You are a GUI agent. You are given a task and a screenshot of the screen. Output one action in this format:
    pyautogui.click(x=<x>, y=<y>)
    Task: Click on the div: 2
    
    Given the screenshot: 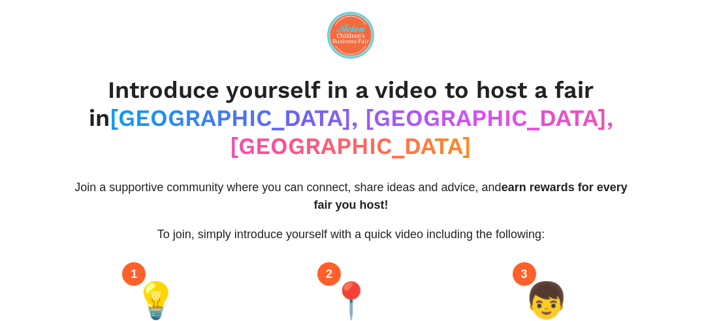 What is the action you would take?
    pyautogui.click(x=329, y=274)
    